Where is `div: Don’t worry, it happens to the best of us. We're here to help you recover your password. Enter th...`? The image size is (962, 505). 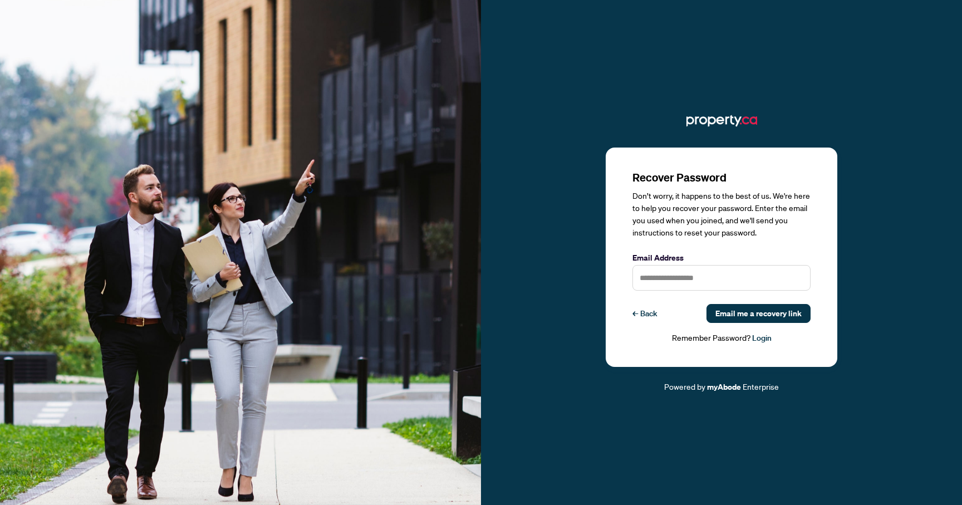 div: Don’t worry, it happens to the best of us. We're here to help you recover your password. Enter th... is located at coordinates (722, 214).